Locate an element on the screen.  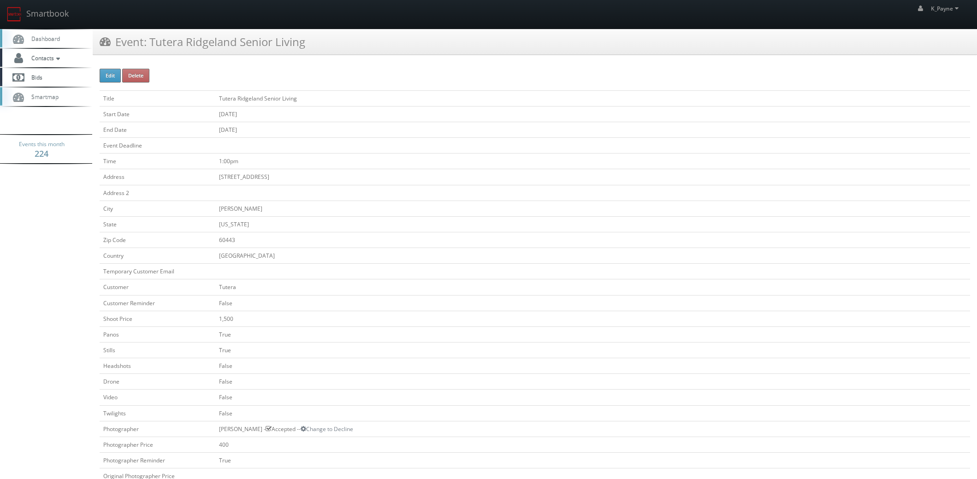
strong: 224 is located at coordinates (42, 154).